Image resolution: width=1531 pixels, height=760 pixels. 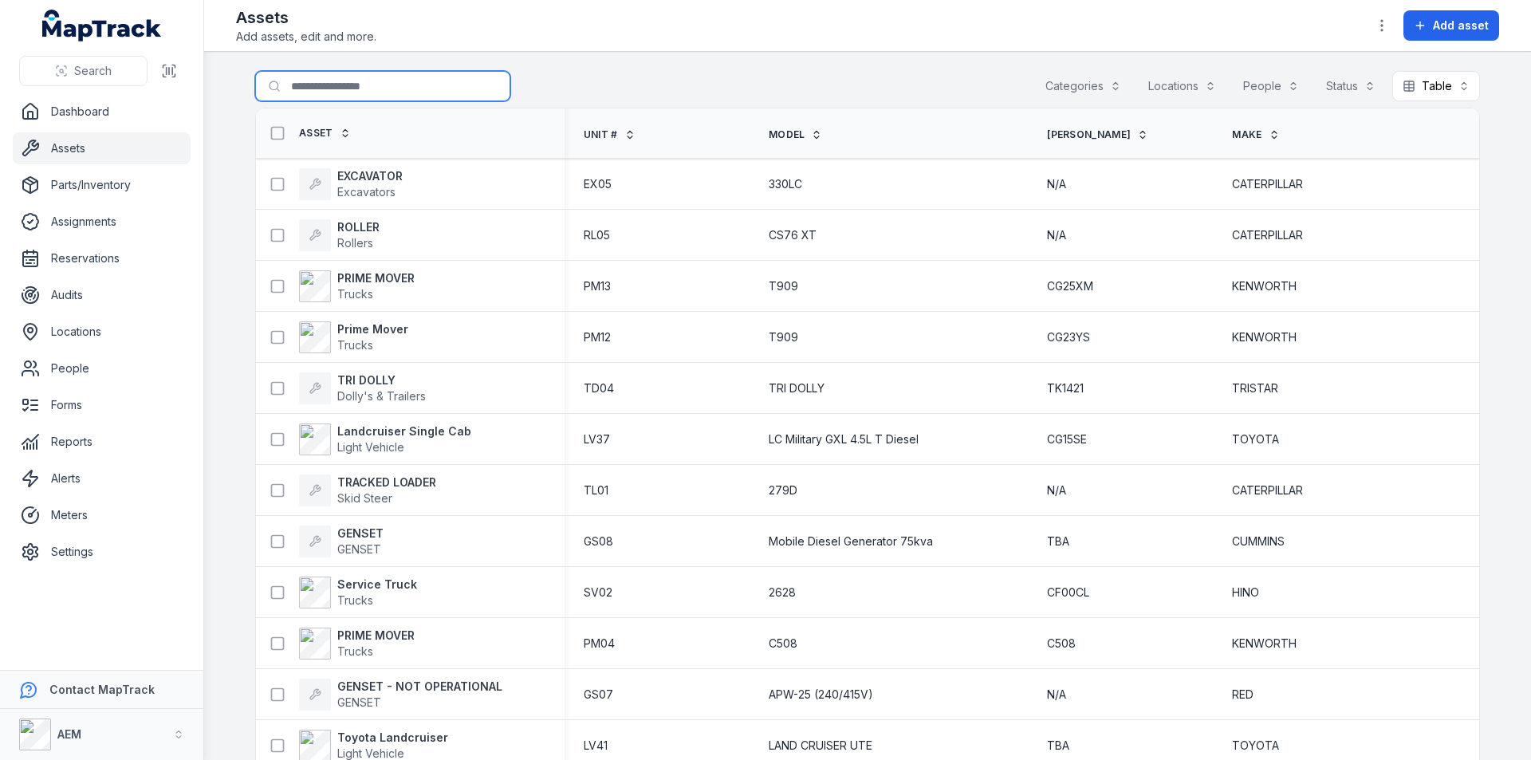 I want to click on button: People, so click(x=1271, y=86).